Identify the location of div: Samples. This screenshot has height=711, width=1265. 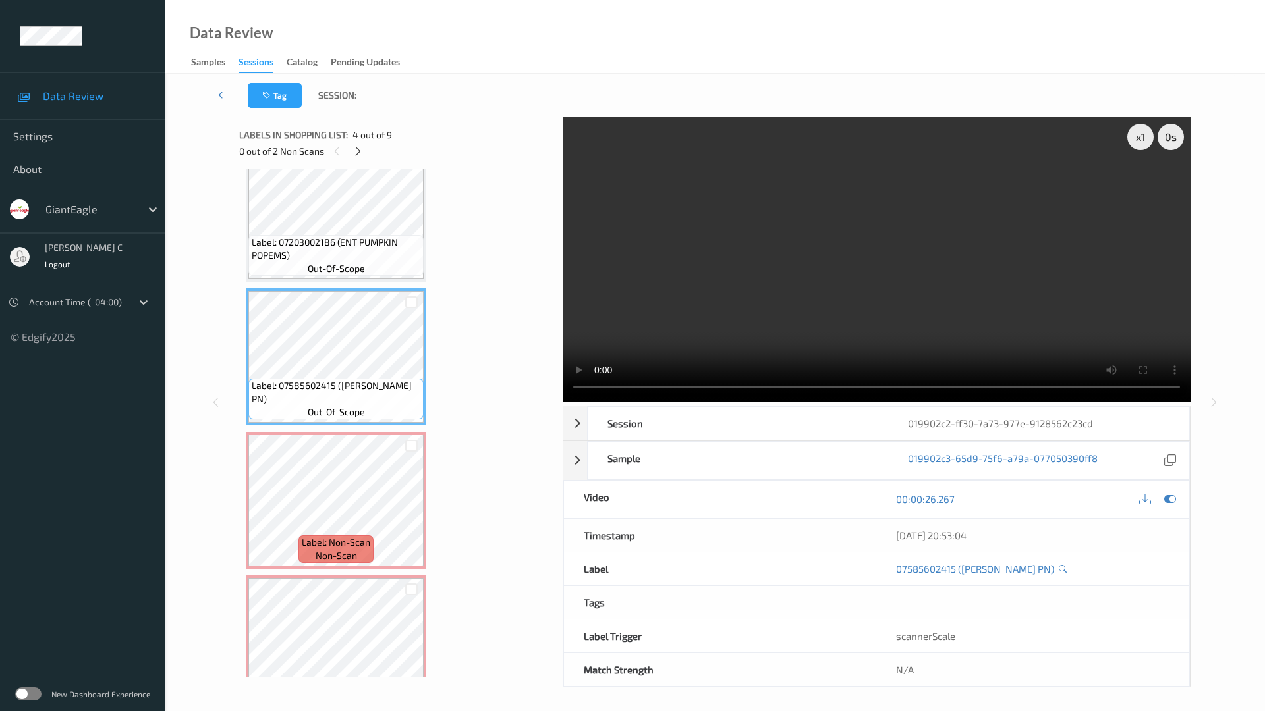
(208, 63).